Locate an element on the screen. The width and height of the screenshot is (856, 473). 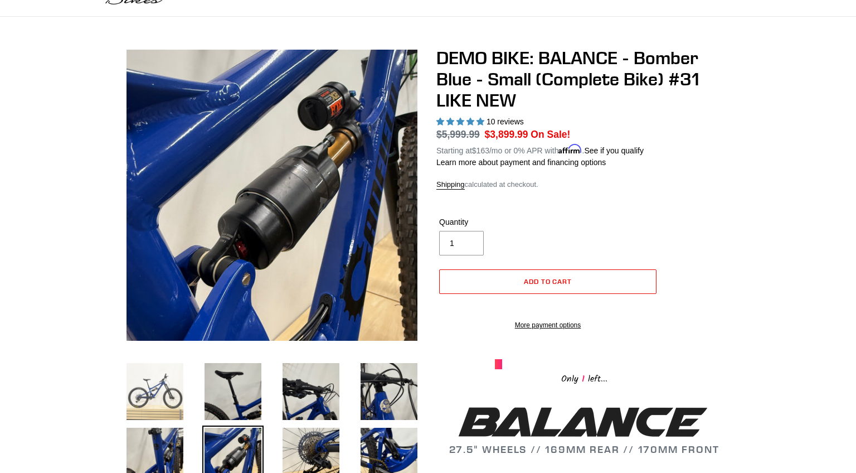
a: Learn more about payment and financing options is located at coordinates (521, 162).